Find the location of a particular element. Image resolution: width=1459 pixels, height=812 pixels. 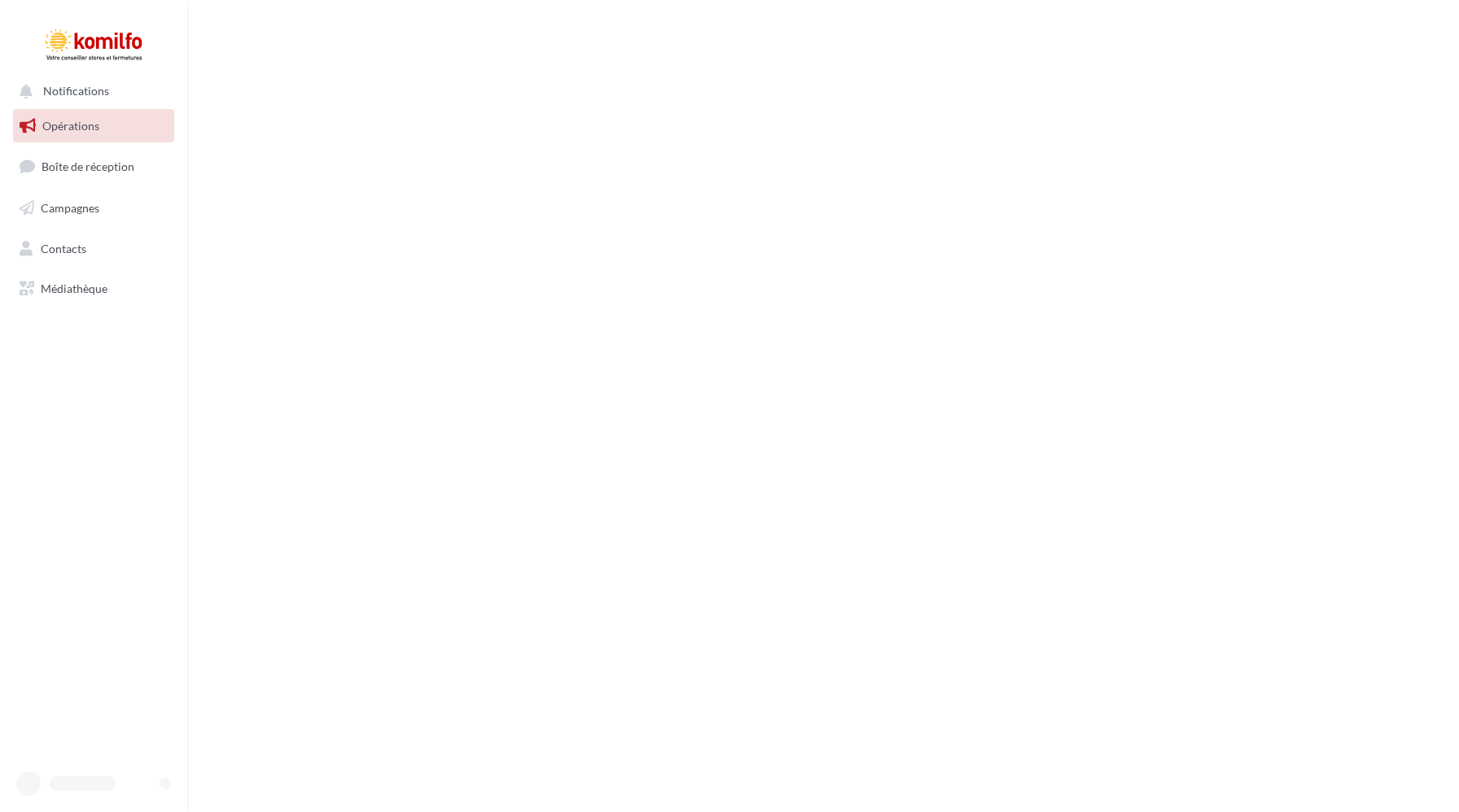

a: Médiathèque is located at coordinates (93, 289).